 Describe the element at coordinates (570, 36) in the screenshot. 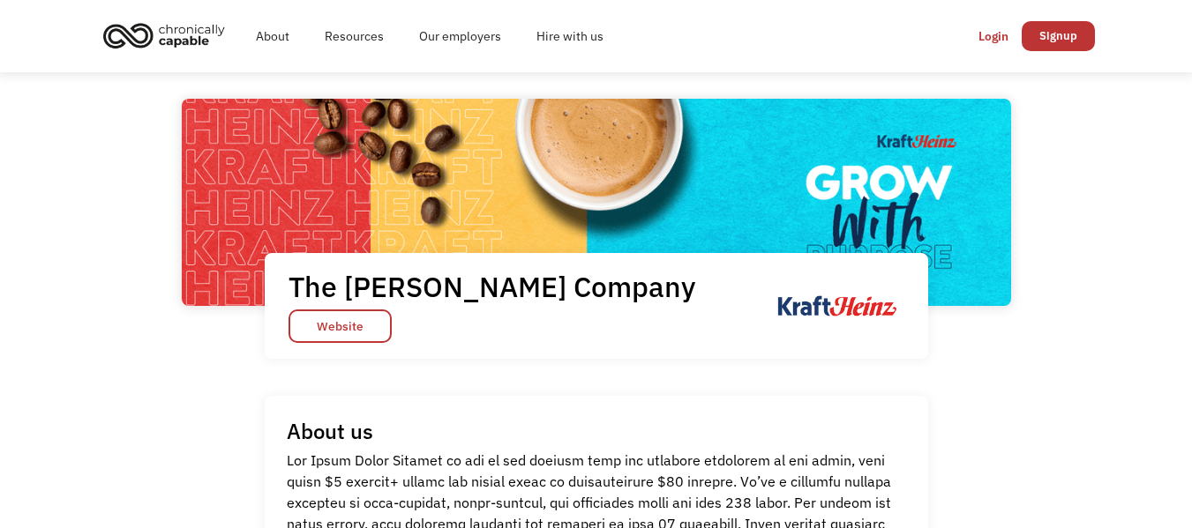

I see `a: Hire with us` at that location.